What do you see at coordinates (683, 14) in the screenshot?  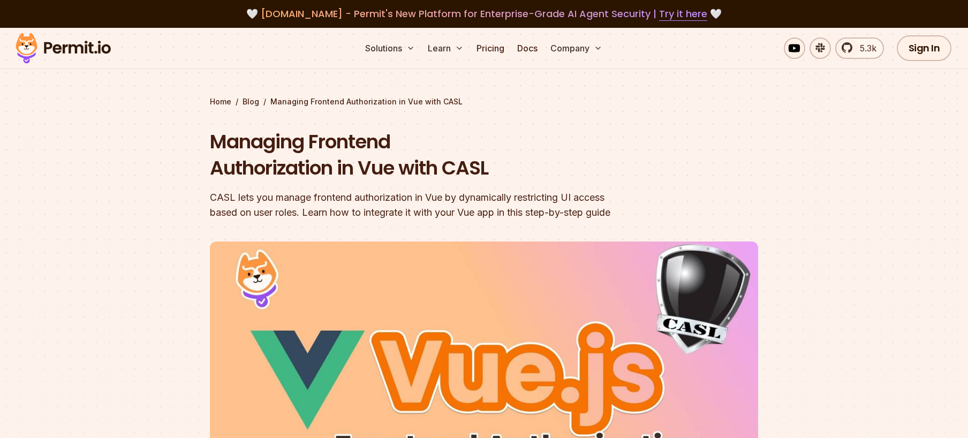 I see `a: Try it here` at bounding box center [683, 14].